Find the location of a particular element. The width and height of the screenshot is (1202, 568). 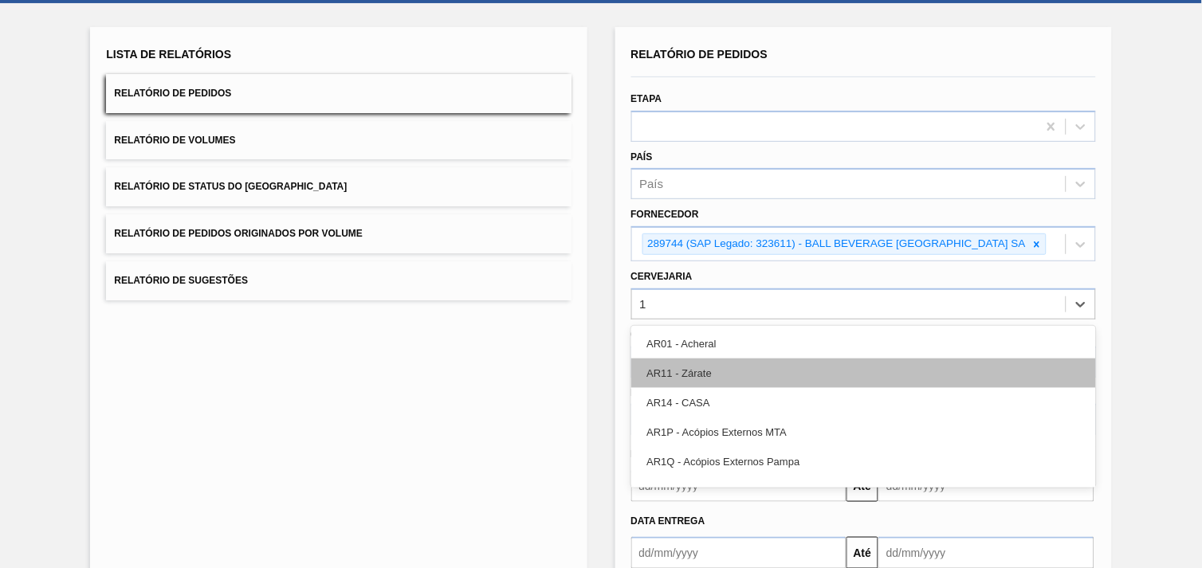

span: Data Entrega is located at coordinates (668, 521).